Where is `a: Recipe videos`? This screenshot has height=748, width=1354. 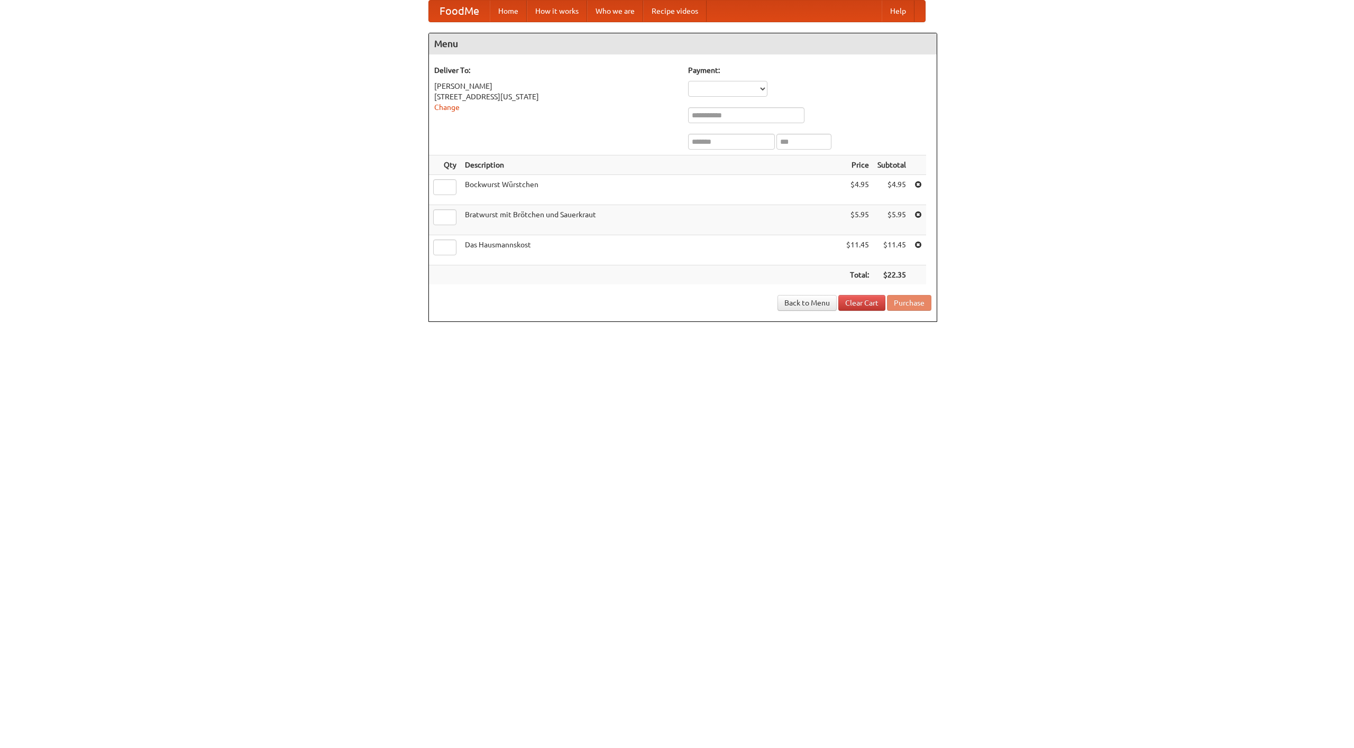 a: Recipe videos is located at coordinates (675, 11).